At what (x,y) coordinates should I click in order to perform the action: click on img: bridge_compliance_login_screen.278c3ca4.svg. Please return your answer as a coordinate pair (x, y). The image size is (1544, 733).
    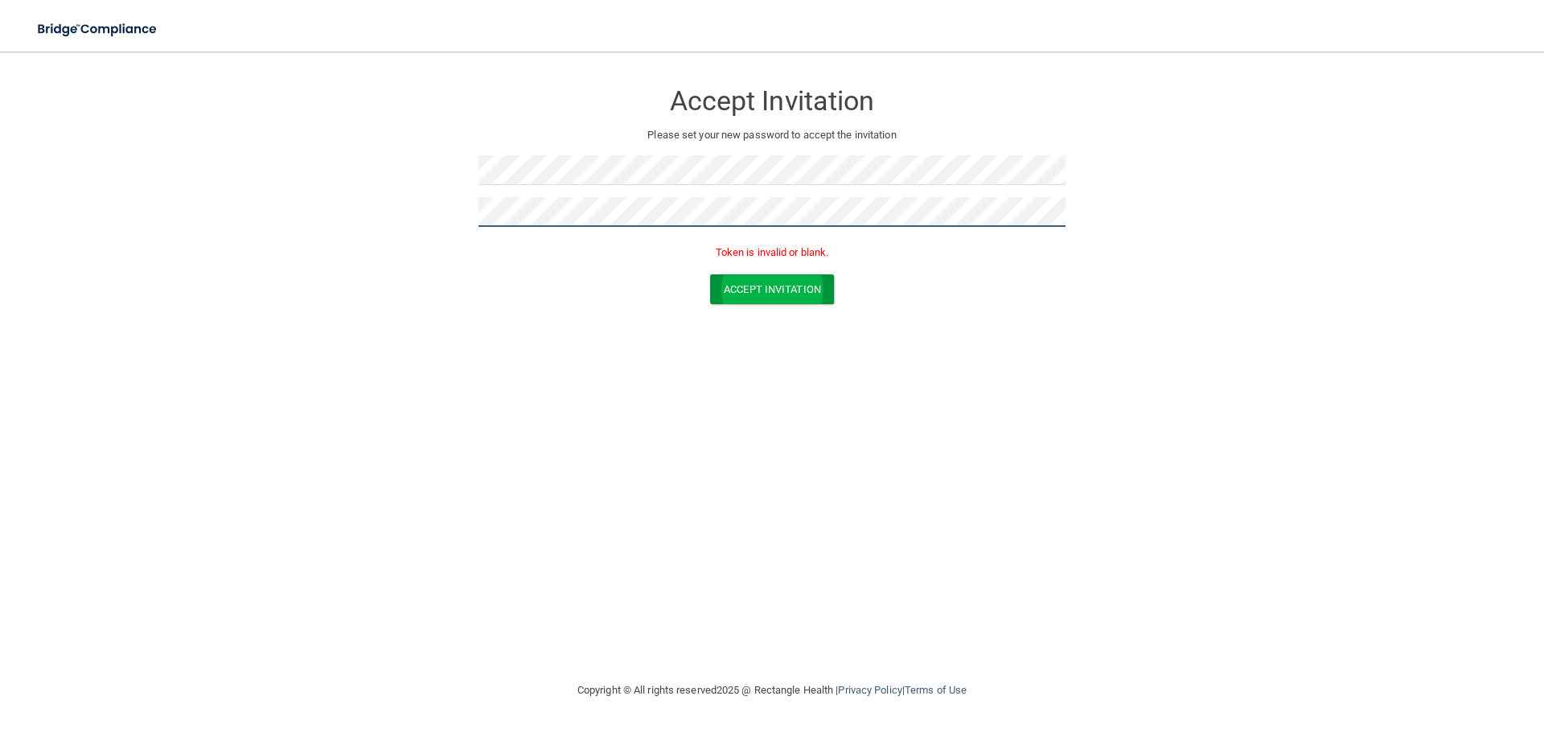
    Looking at the image, I should click on (98, 29).